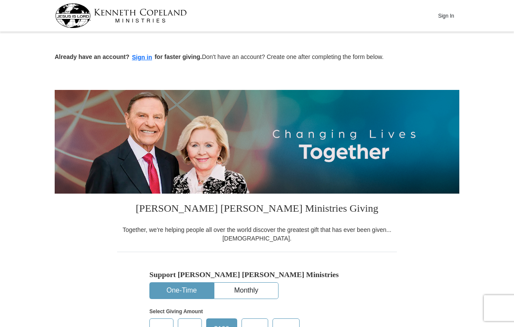 This screenshot has width=514, height=327. What do you see at coordinates (257, 57) in the screenshot?
I see `p: Don't have an account? Create one after completing the form below.` at bounding box center [257, 57].